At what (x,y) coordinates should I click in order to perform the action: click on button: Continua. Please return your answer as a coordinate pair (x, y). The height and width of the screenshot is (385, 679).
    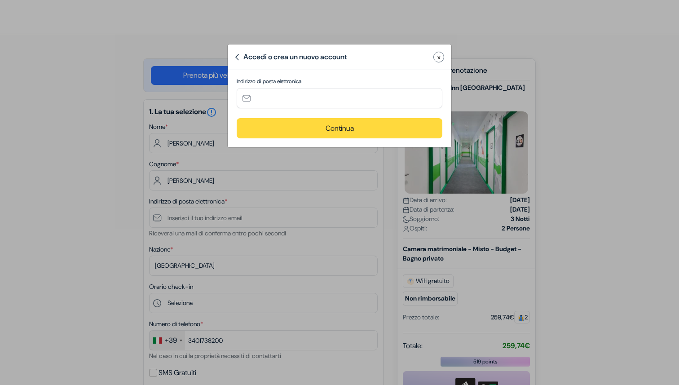
    Looking at the image, I should click on (340, 128).